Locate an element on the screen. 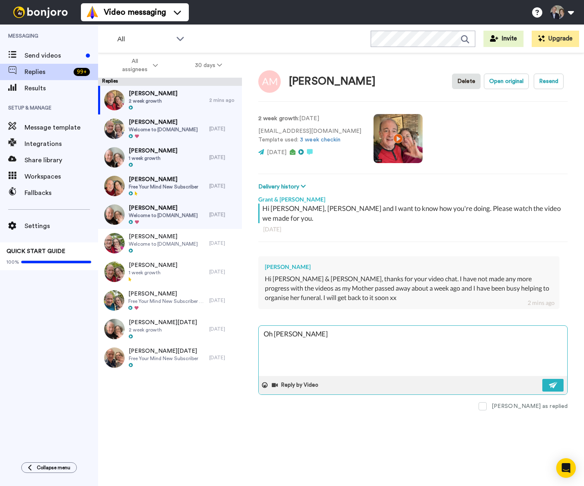 The height and width of the screenshot is (486, 584). span: All assignees is located at coordinates (135, 65).